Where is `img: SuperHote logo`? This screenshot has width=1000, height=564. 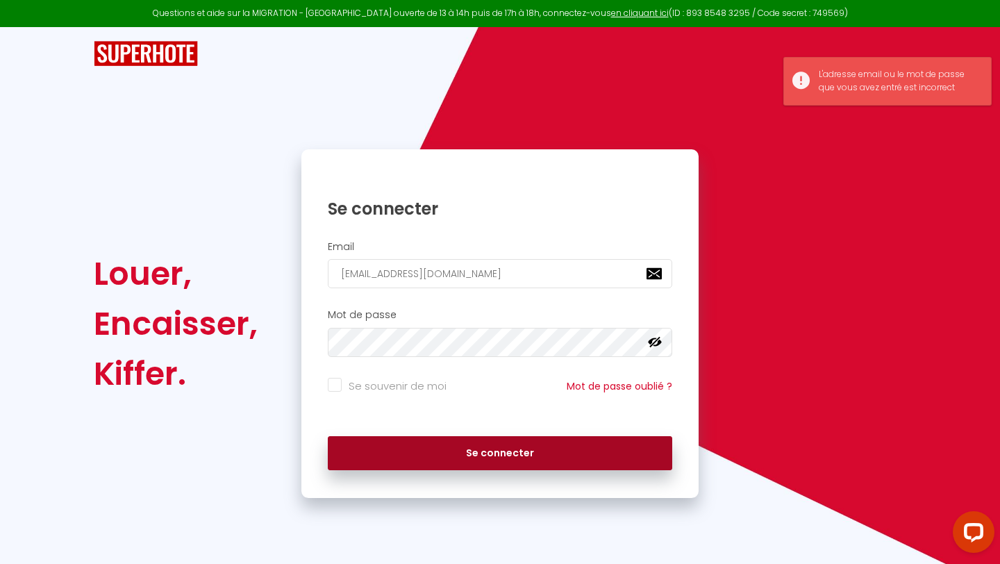 img: SuperHote logo is located at coordinates (146, 53).